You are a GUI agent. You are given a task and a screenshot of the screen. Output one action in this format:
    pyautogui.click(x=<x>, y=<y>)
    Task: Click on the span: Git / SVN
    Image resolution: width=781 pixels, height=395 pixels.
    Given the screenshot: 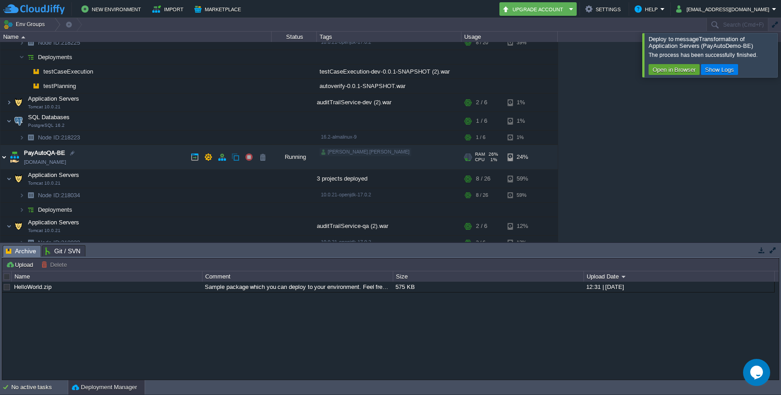 What is the action you would take?
    pyautogui.click(x=63, y=251)
    